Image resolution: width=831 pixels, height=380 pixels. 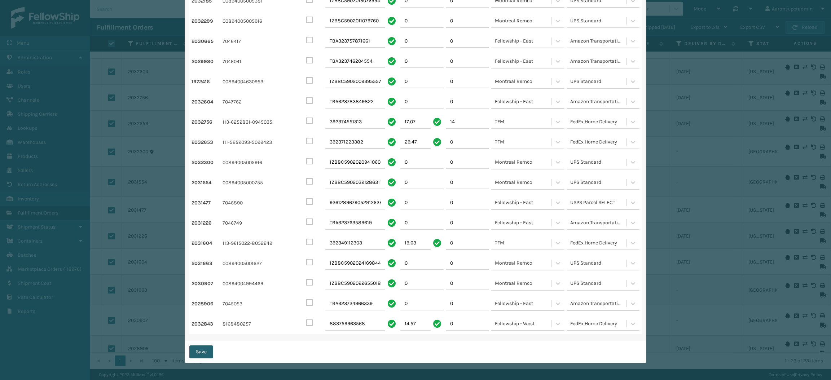 I want to click on span: 2030665, so click(x=206, y=41).